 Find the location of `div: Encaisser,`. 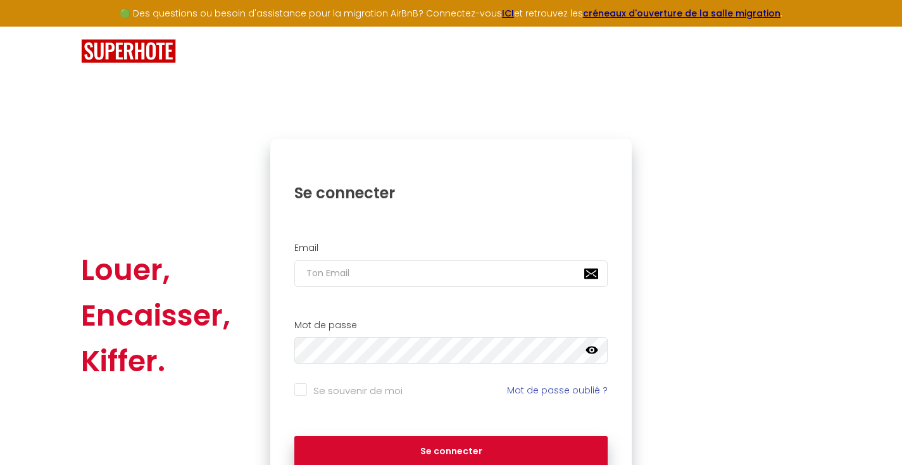

div: Encaisser, is located at coordinates (156, 315).